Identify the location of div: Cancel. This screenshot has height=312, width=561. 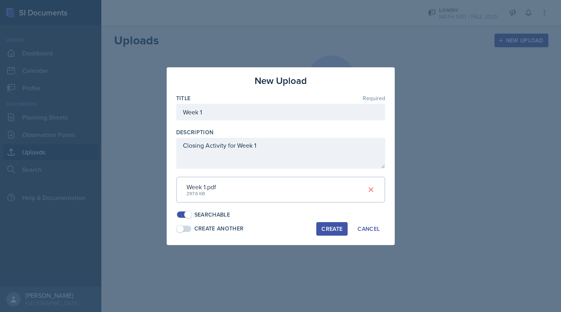
(368, 229).